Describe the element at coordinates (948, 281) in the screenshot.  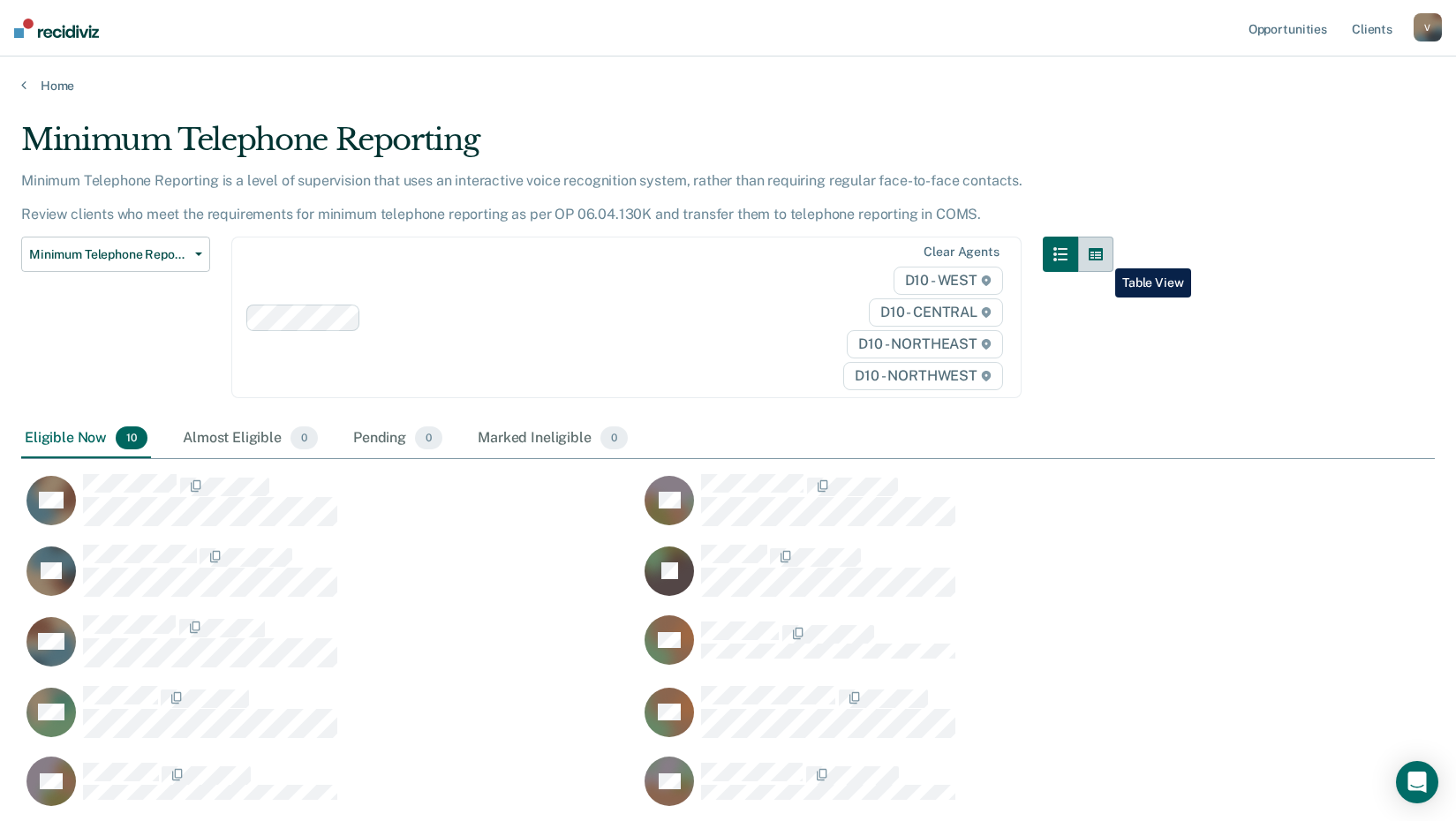
I see `span: D10 - WEST` at that location.